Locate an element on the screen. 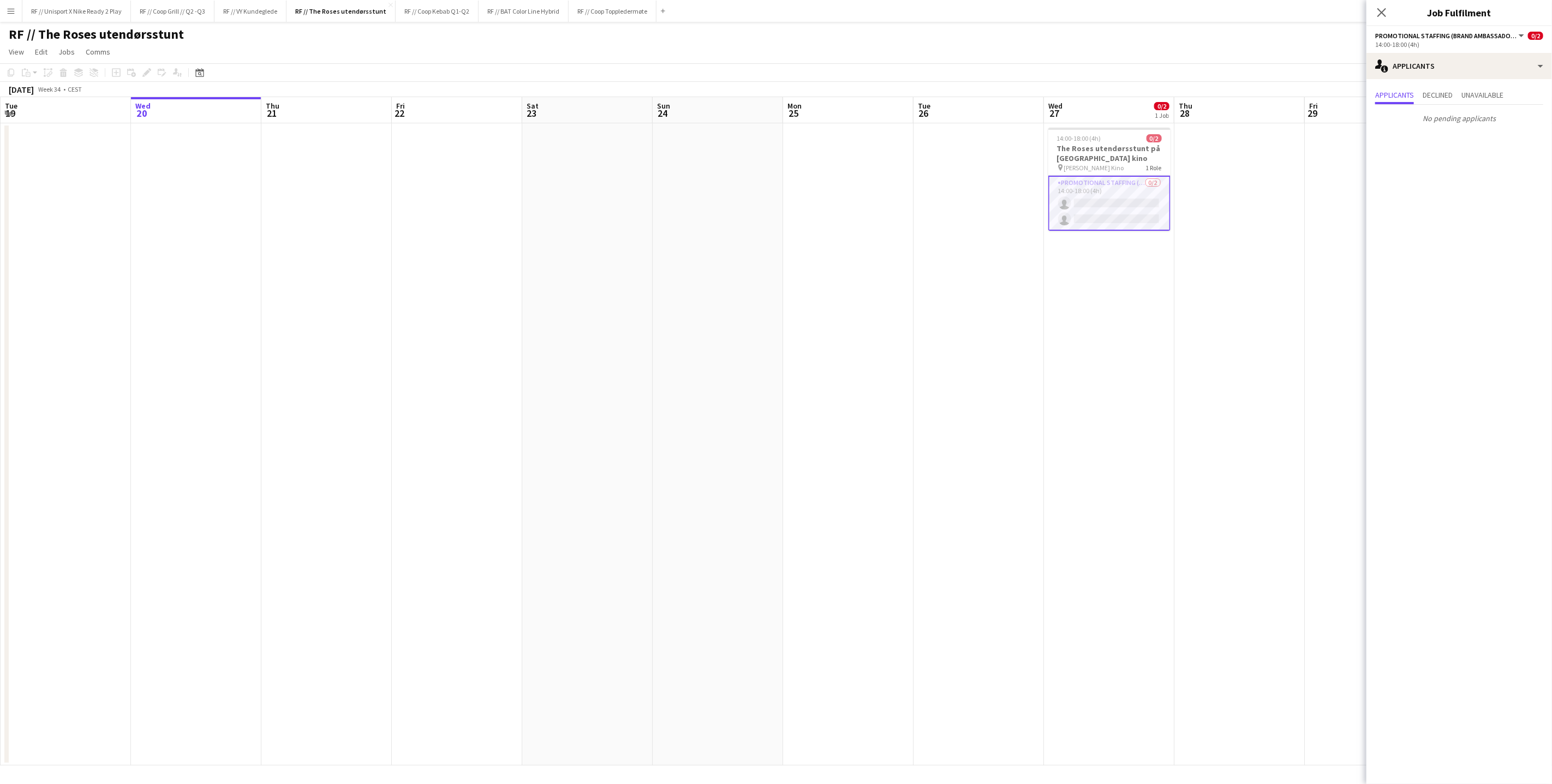 The height and width of the screenshot is (784, 1552). h3: Job Fulfilment is located at coordinates (1459, 13).